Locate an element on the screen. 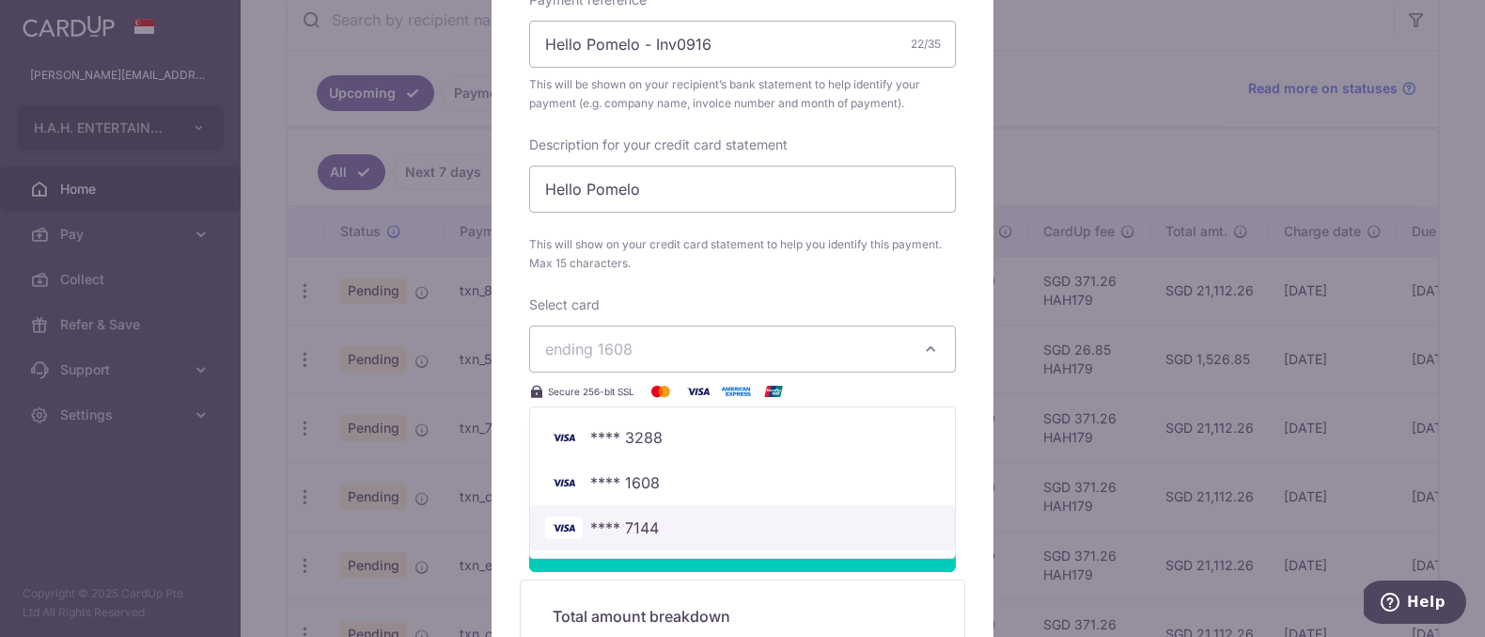  span: Secure 256-bit SSL is located at coordinates (591, 391).